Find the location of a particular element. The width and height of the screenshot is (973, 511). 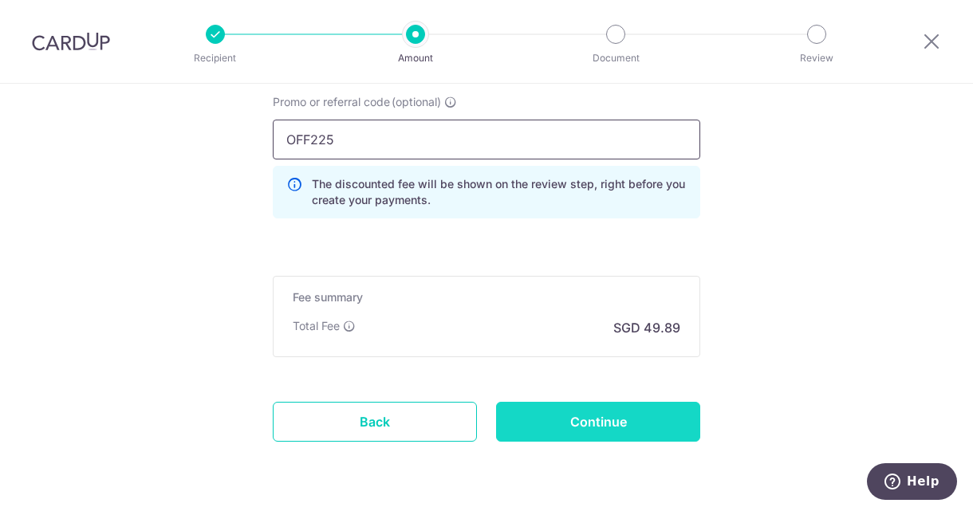

span: (optional) is located at coordinates (416, 102).